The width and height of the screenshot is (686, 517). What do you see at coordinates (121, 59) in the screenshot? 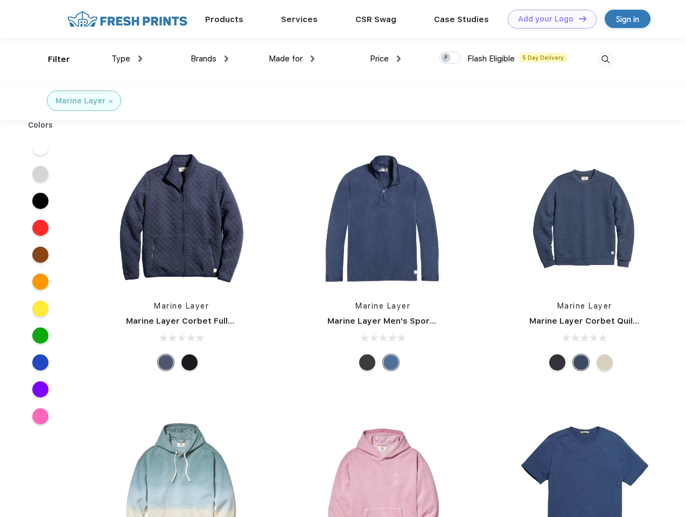
I see `span: Type` at bounding box center [121, 59].